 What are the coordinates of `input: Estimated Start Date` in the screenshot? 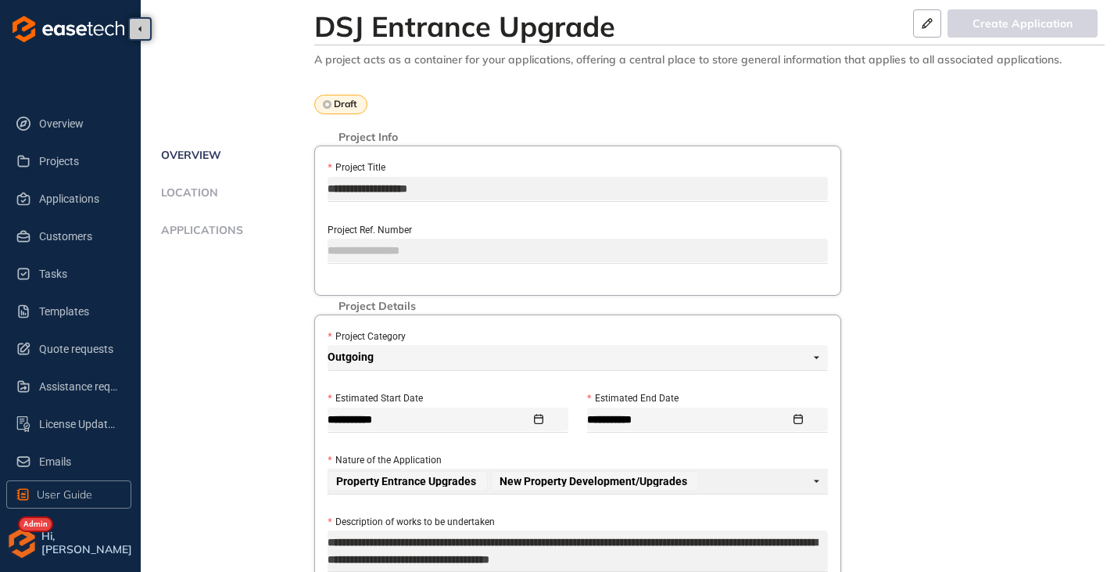 It's located at (429, 419).